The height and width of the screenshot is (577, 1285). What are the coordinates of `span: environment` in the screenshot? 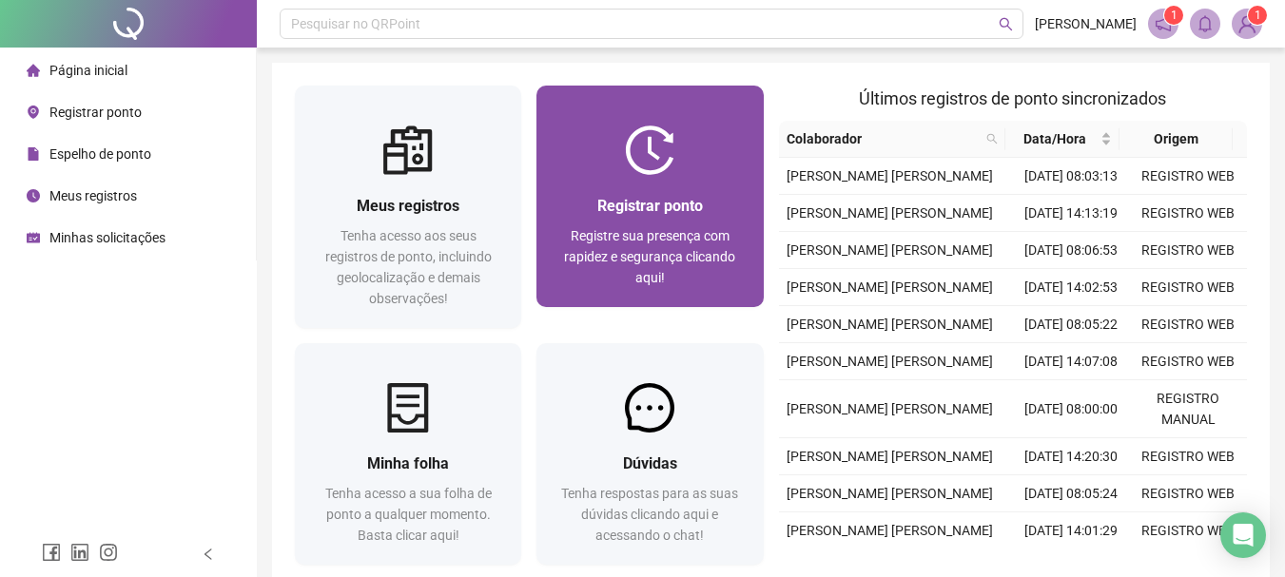 It's located at (33, 112).